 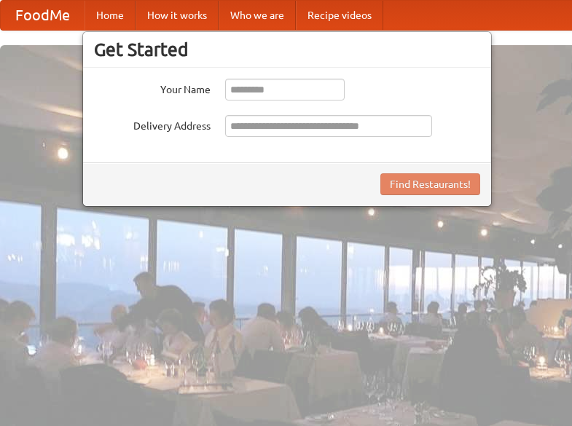 What do you see at coordinates (42, 15) in the screenshot?
I see `a: FoodMe` at bounding box center [42, 15].